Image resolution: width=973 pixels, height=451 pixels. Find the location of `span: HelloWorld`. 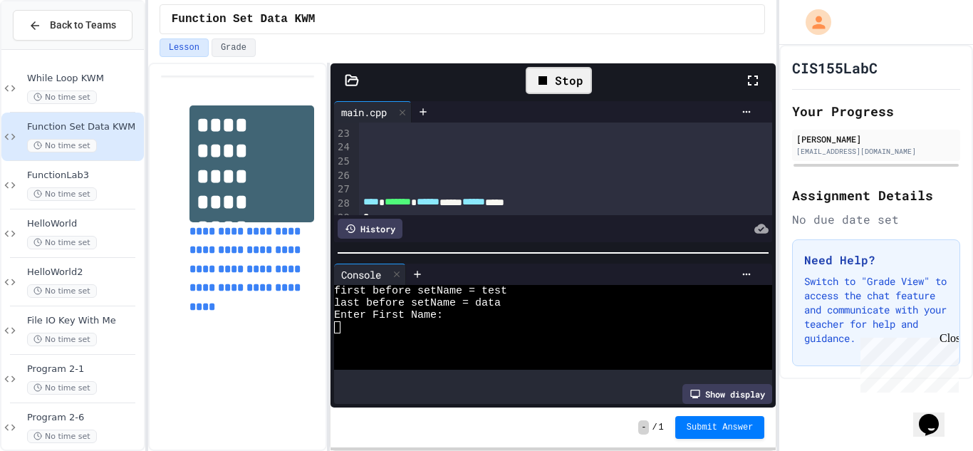

span: HelloWorld is located at coordinates (84, 224).